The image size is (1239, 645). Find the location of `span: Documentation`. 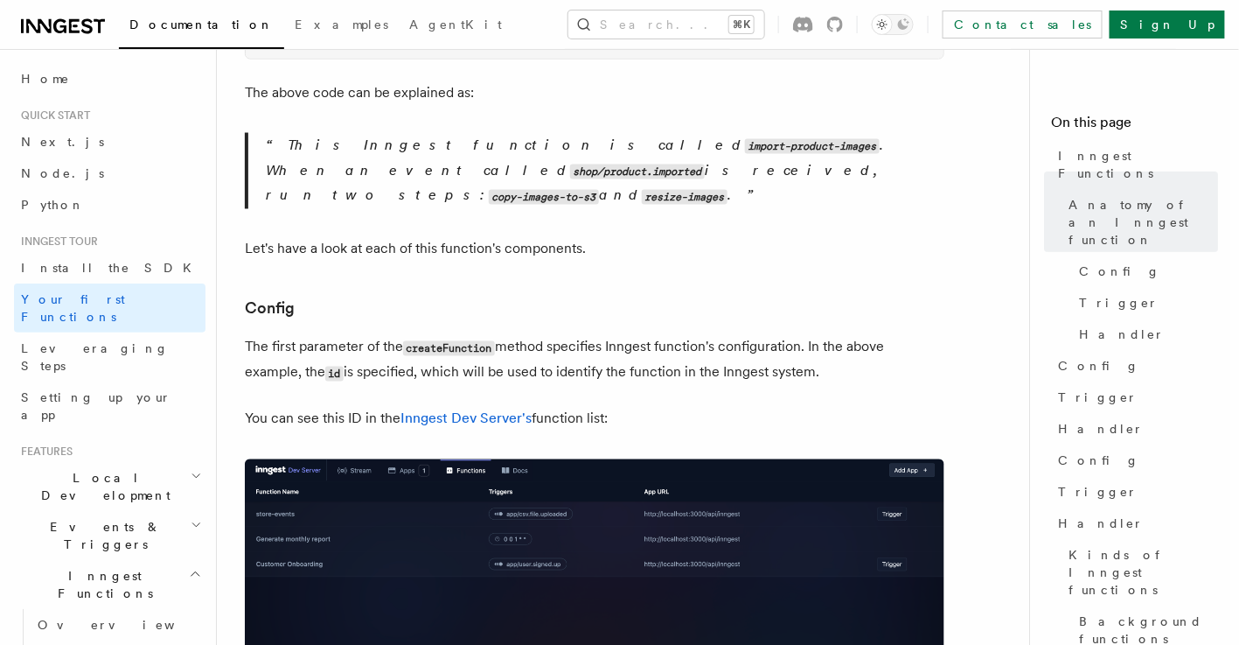

span: Documentation is located at coordinates (201, 24).